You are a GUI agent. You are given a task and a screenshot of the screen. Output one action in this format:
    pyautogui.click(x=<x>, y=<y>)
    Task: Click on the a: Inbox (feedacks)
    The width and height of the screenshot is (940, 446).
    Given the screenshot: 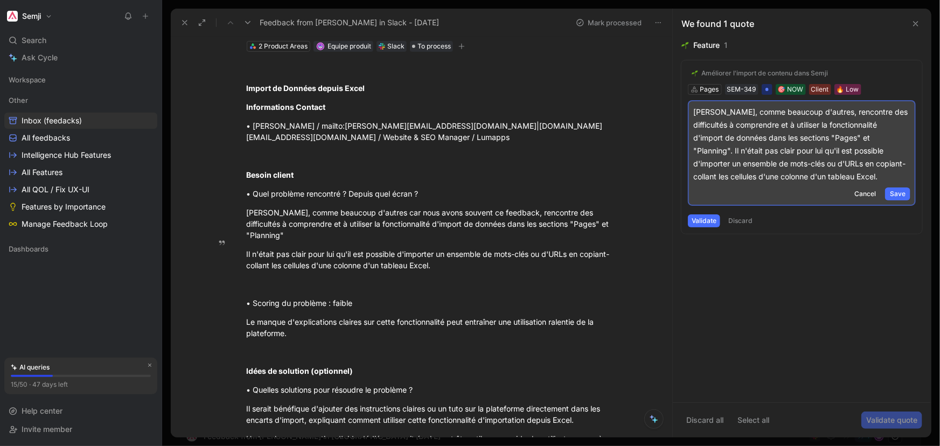 What is the action you would take?
    pyautogui.click(x=81, y=121)
    